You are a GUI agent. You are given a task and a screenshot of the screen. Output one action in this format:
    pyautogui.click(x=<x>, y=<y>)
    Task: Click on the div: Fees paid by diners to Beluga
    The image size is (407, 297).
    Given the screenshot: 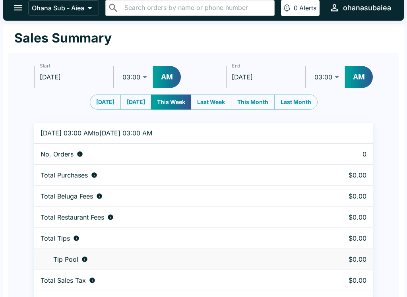 What is the action you would take?
    pyautogui.click(x=170, y=196)
    